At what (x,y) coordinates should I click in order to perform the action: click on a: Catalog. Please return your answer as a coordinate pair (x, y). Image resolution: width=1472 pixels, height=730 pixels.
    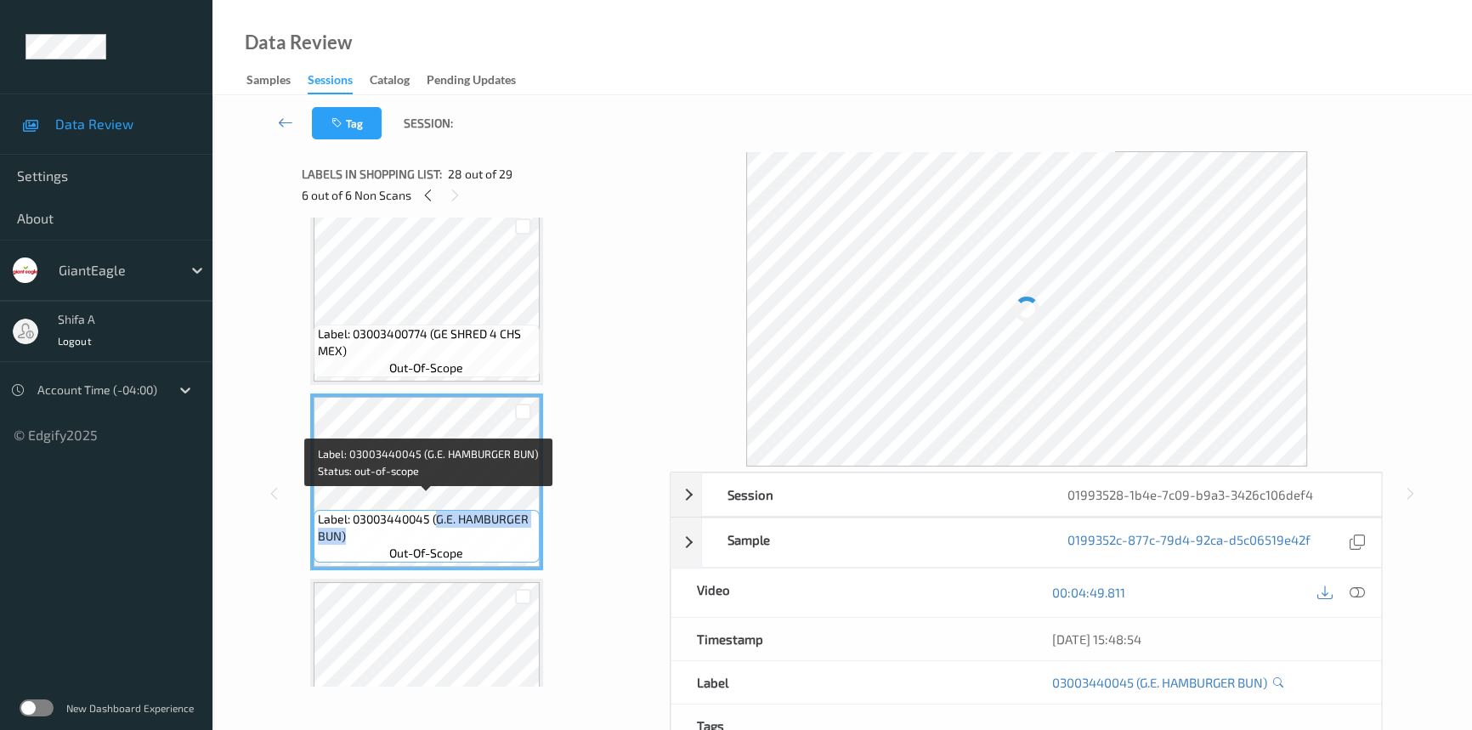
    Looking at the image, I should click on (398, 81).